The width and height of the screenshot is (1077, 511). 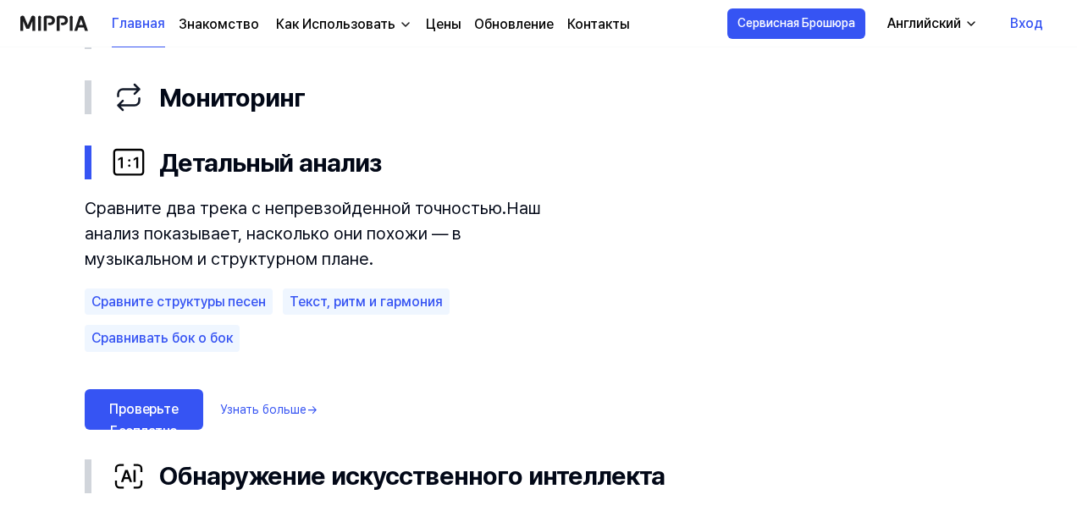 I want to click on a: Узнать больше→, so click(x=268, y=410).